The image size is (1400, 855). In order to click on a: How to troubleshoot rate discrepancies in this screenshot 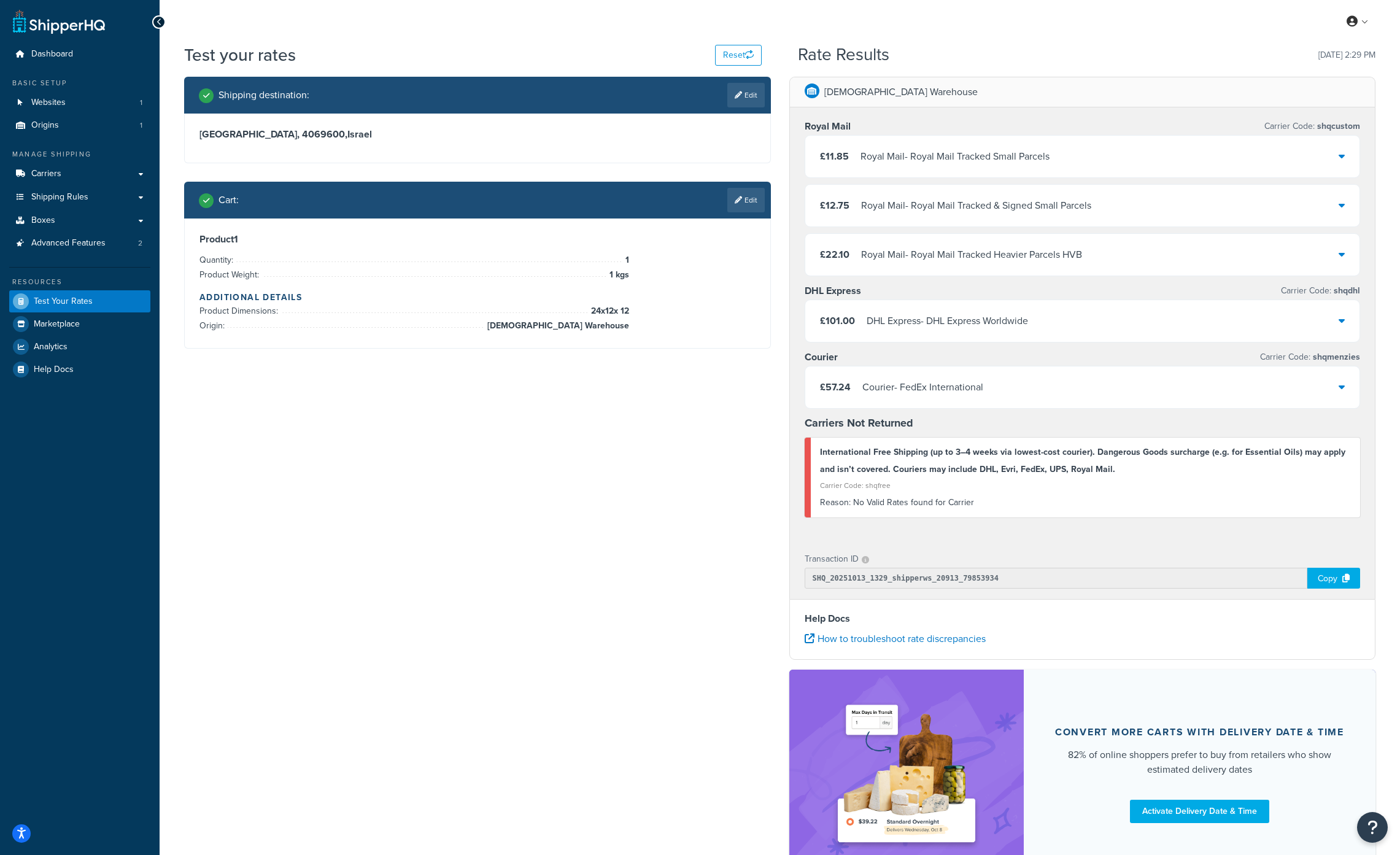, I will do `click(894, 638)`.